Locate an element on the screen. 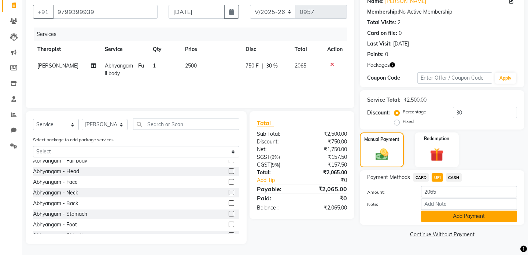 Image resolution: width=528 pixels, height=255 pixels. div: Points: is located at coordinates (375, 54).